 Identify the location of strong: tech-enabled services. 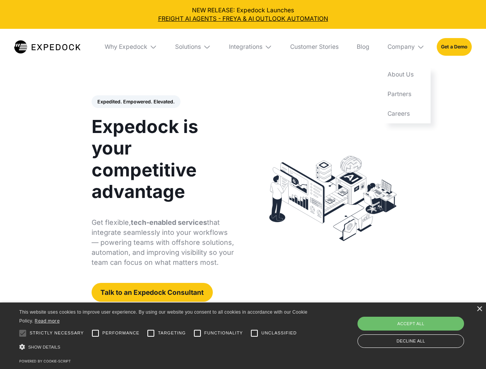
(169, 222).